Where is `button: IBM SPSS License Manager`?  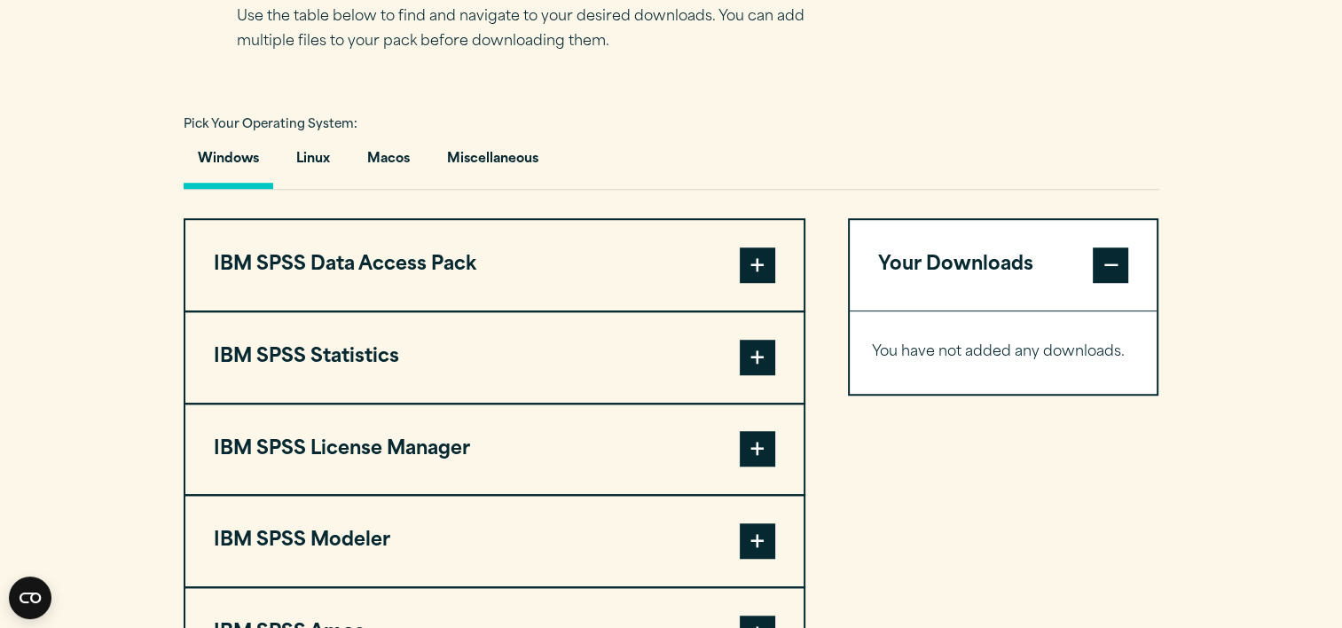
button: IBM SPSS License Manager is located at coordinates (494, 450).